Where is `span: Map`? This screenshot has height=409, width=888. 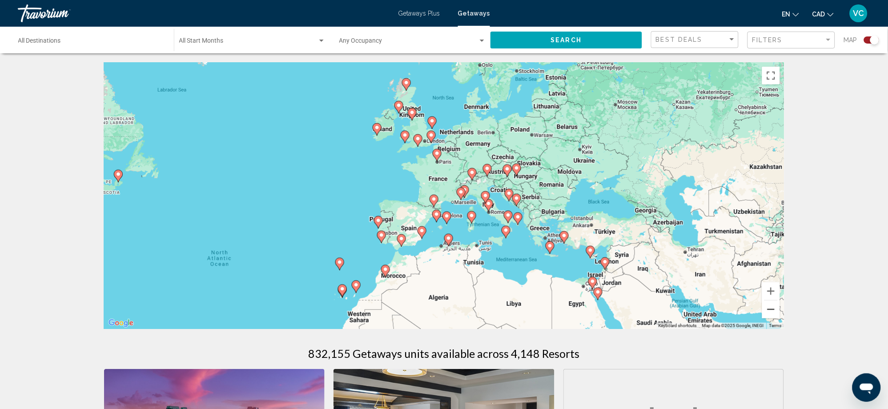 span: Map is located at coordinates (851, 40).